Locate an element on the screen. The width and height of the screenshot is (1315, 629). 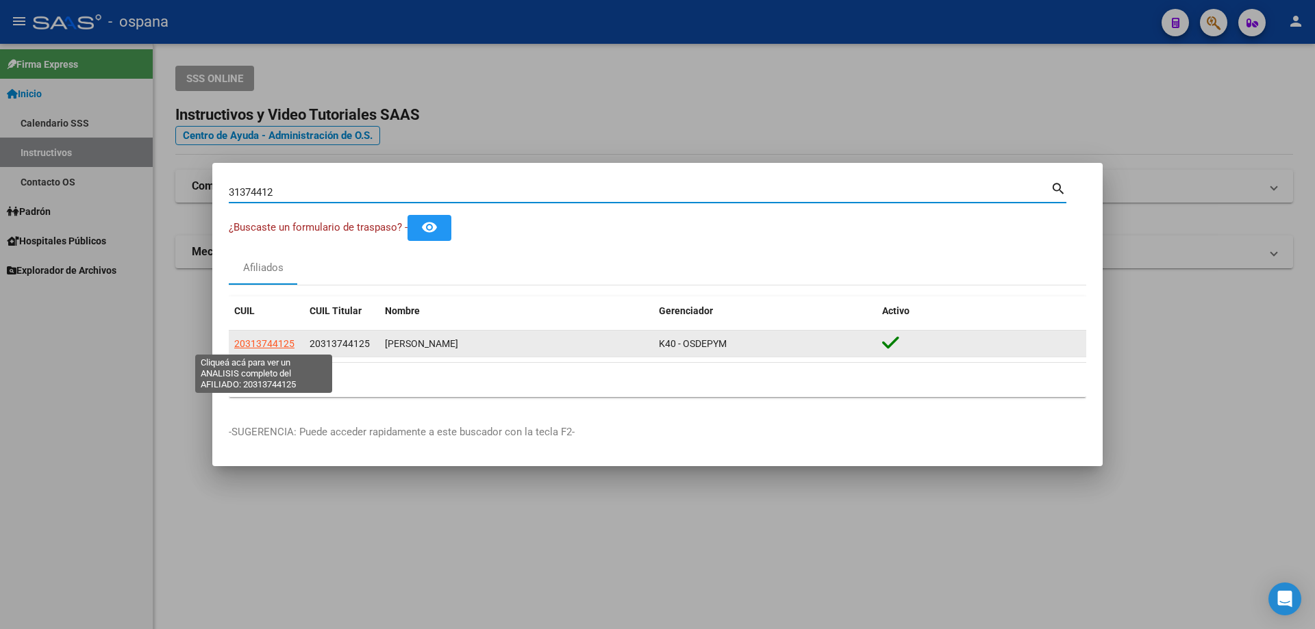
datatable-header-cell: Activo is located at coordinates (982, 311).